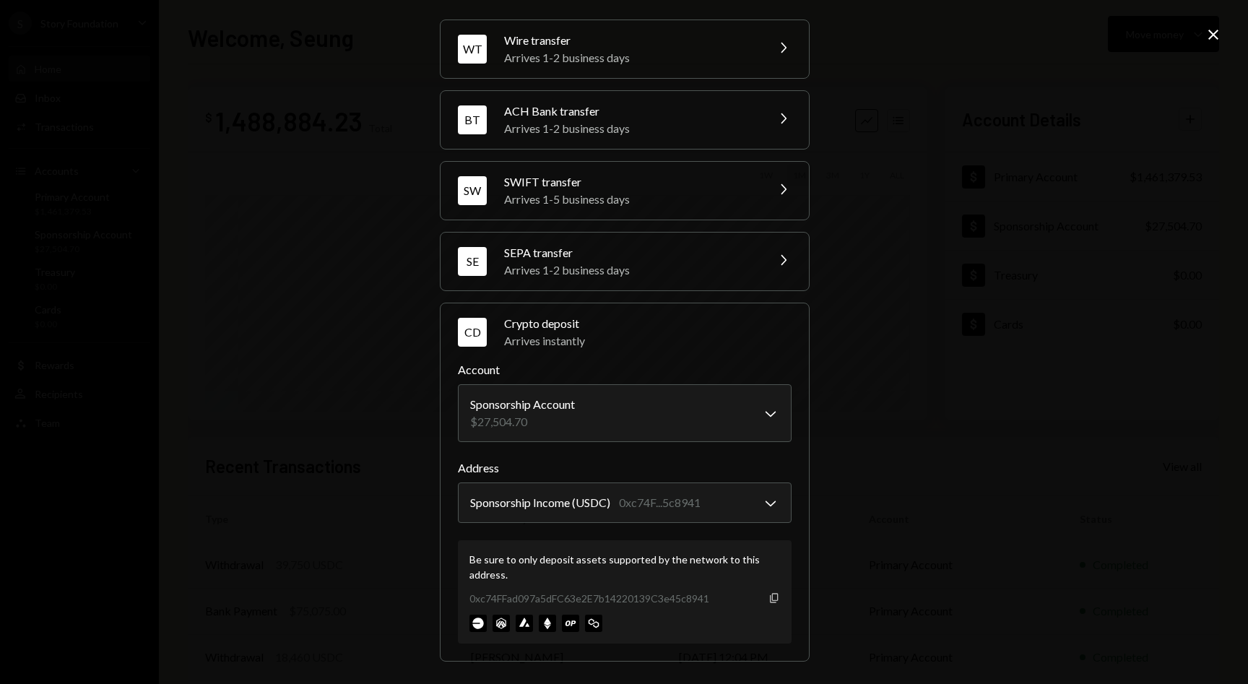 The width and height of the screenshot is (1248, 684). I want to click on label: Account, so click(625, 370).